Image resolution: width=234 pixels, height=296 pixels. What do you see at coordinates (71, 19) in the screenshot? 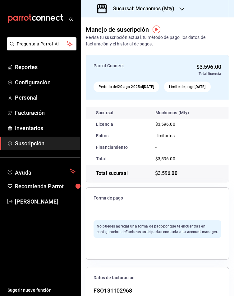
I see `button: open_drawer_menu` at bounding box center [71, 19].